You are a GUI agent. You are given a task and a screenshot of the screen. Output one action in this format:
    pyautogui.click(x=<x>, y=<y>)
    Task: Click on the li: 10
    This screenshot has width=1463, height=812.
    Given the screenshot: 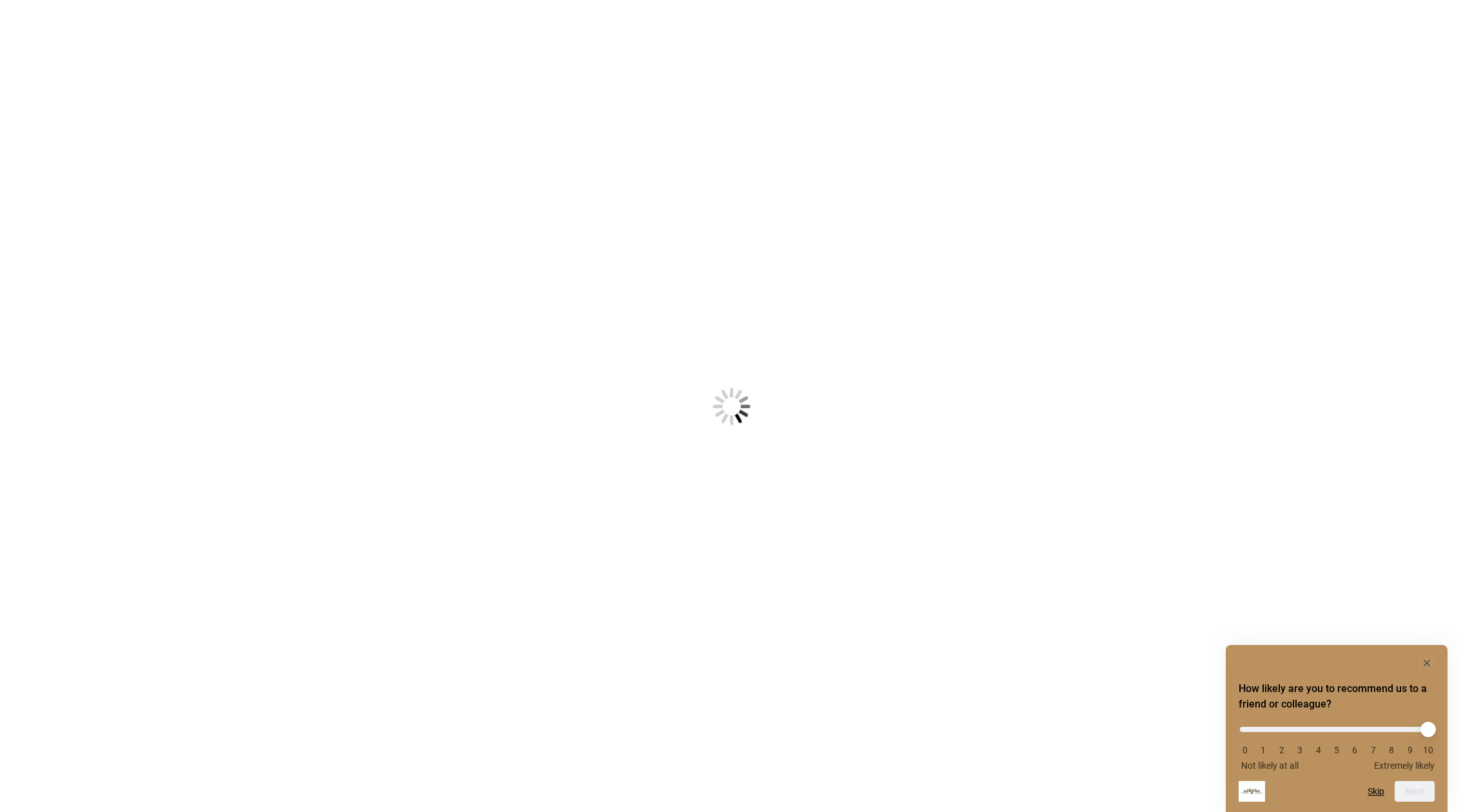 What is the action you would take?
    pyautogui.click(x=1428, y=750)
    